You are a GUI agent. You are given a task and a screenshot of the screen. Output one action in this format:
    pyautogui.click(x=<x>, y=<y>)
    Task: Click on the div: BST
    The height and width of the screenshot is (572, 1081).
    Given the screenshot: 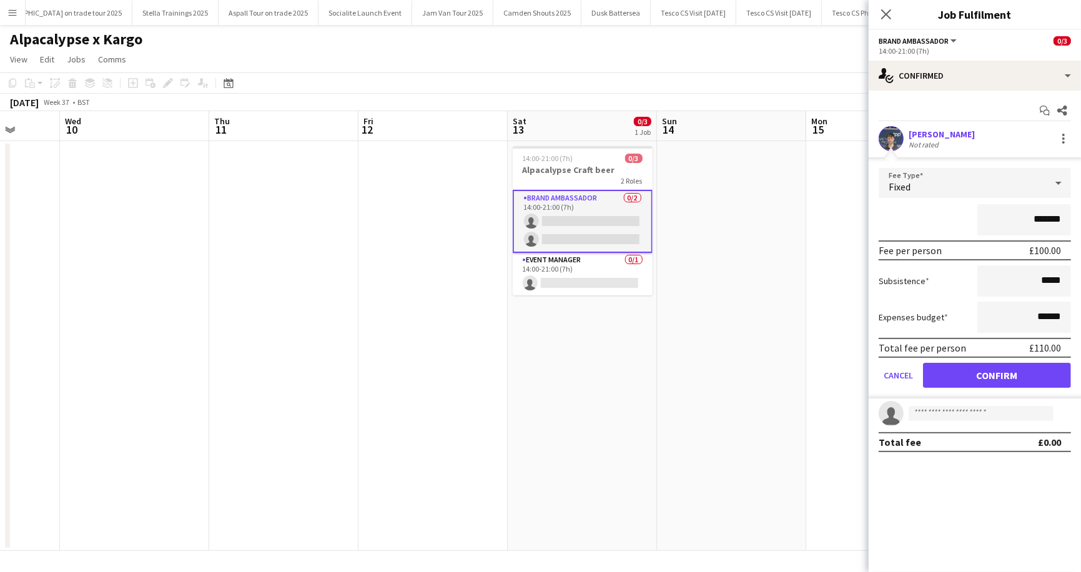 What is the action you would take?
    pyautogui.click(x=84, y=102)
    